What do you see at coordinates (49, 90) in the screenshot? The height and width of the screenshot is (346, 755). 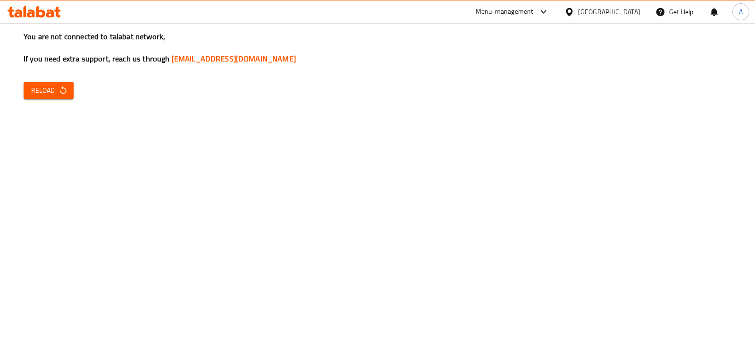 I see `button: Reload` at bounding box center [49, 90].